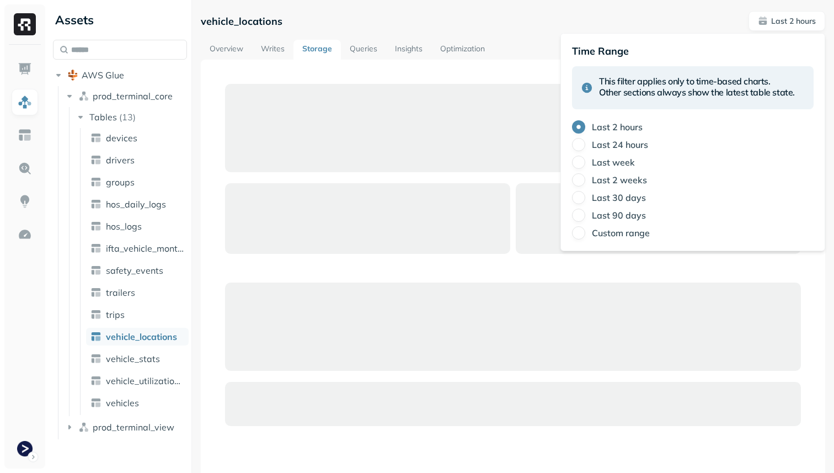  What do you see at coordinates (126, 427) in the screenshot?
I see `button: prod_terminal_view` at bounding box center [126, 427].